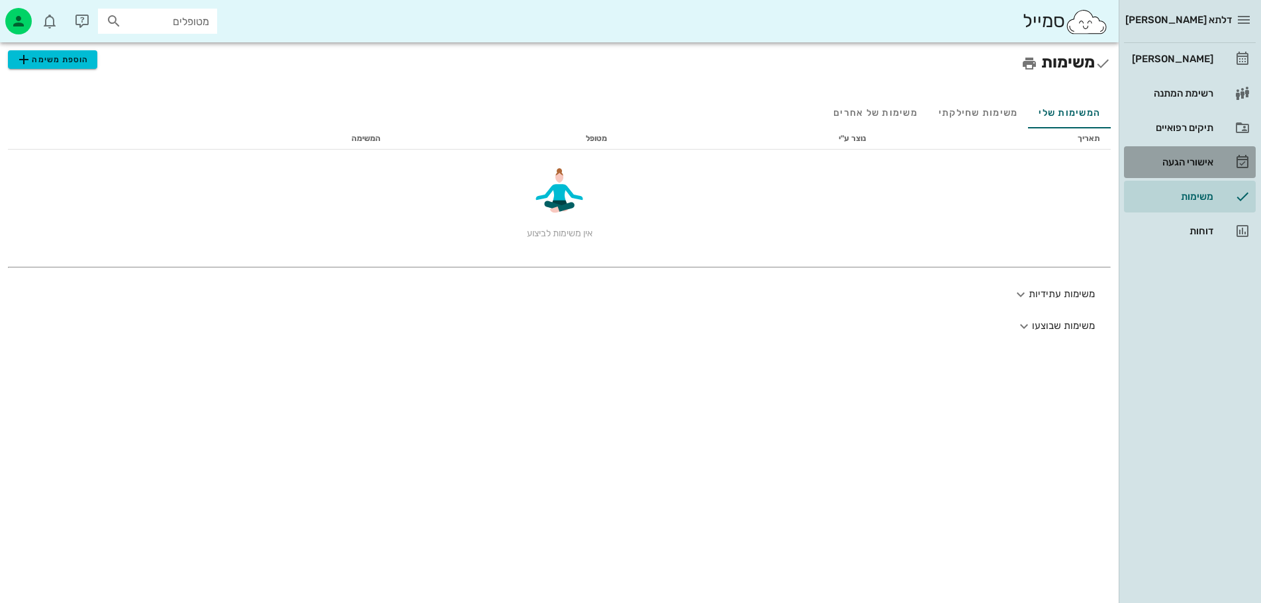 The image size is (1261, 603). I want to click on th: המשימה, so click(256, 139).